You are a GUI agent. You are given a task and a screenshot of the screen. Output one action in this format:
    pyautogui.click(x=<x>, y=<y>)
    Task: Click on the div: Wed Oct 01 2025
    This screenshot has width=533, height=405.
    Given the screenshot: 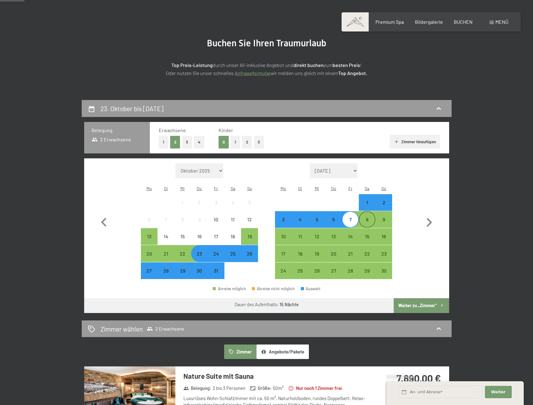 What is the action you would take?
    pyautogui.click(x=183, y=202)
    